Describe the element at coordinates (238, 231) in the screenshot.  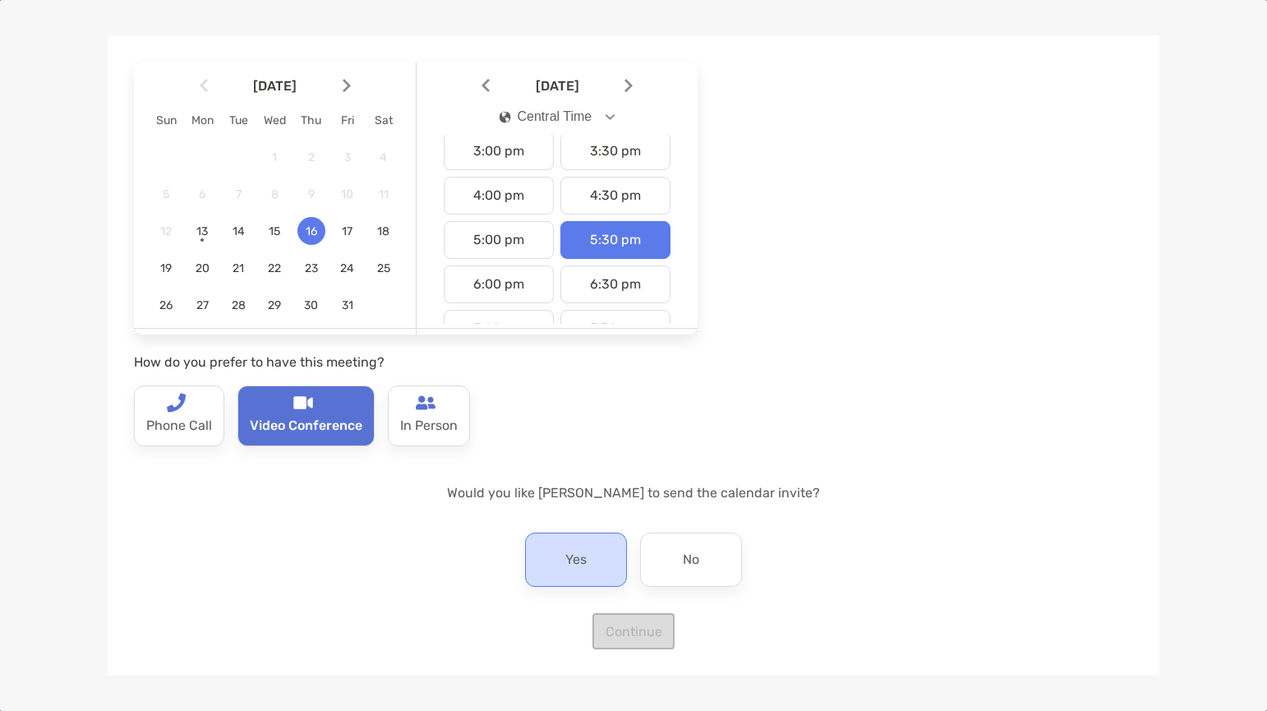
I see `span: 14` at that location.